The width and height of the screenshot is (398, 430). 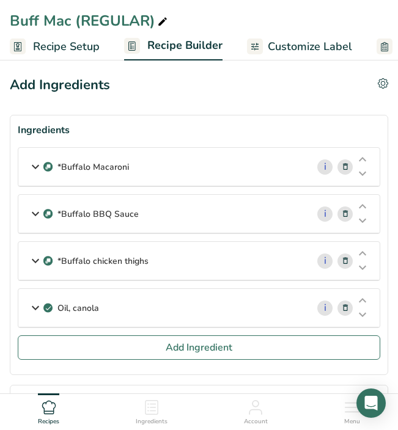 What do you see at coordinates (90, 21) in the screenshot?
I see `div: Buff Mac (REGULAR)` at bounding box center [90, 21].